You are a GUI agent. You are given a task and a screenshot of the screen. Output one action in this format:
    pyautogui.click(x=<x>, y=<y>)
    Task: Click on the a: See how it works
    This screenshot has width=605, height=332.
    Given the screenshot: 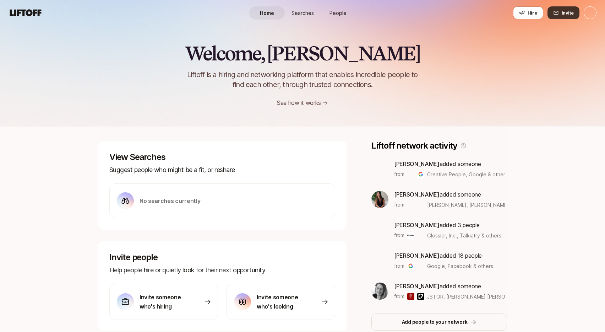 What is the action you would take?
    pyautogui.click(x=299, y=103)
    